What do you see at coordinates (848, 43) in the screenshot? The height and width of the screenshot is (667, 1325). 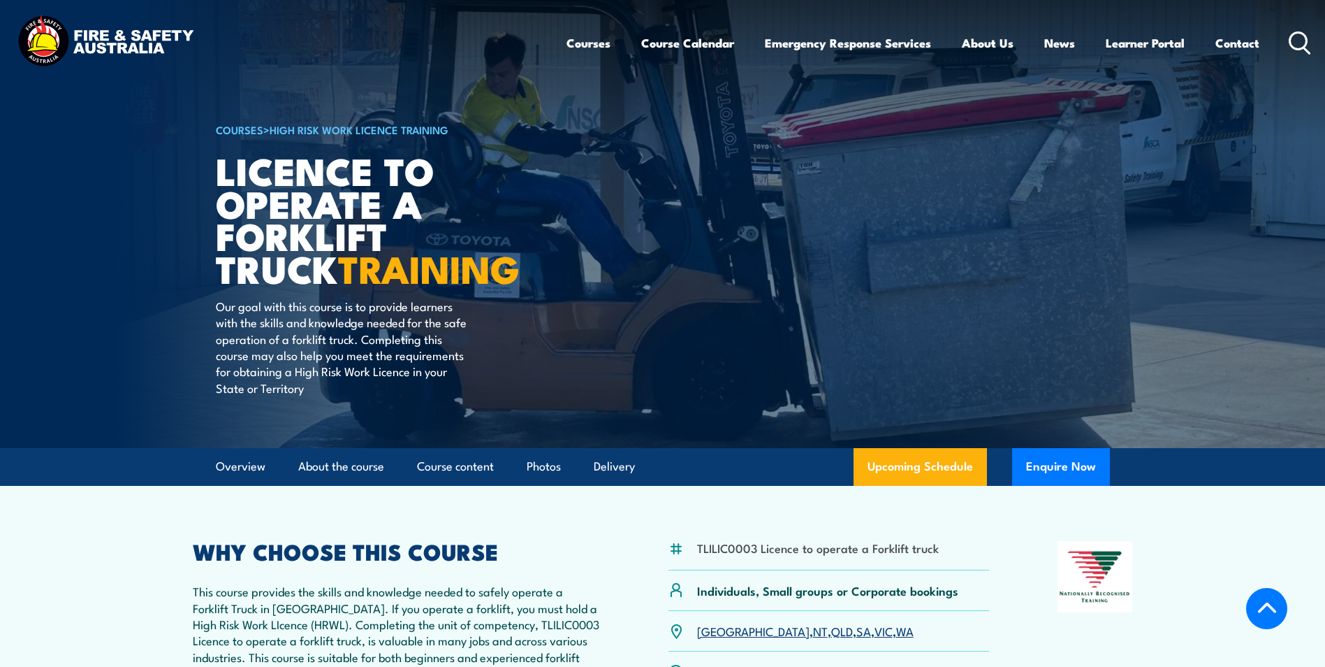 I see `a: Emergency Response Services` at bounding box center [848, 43].